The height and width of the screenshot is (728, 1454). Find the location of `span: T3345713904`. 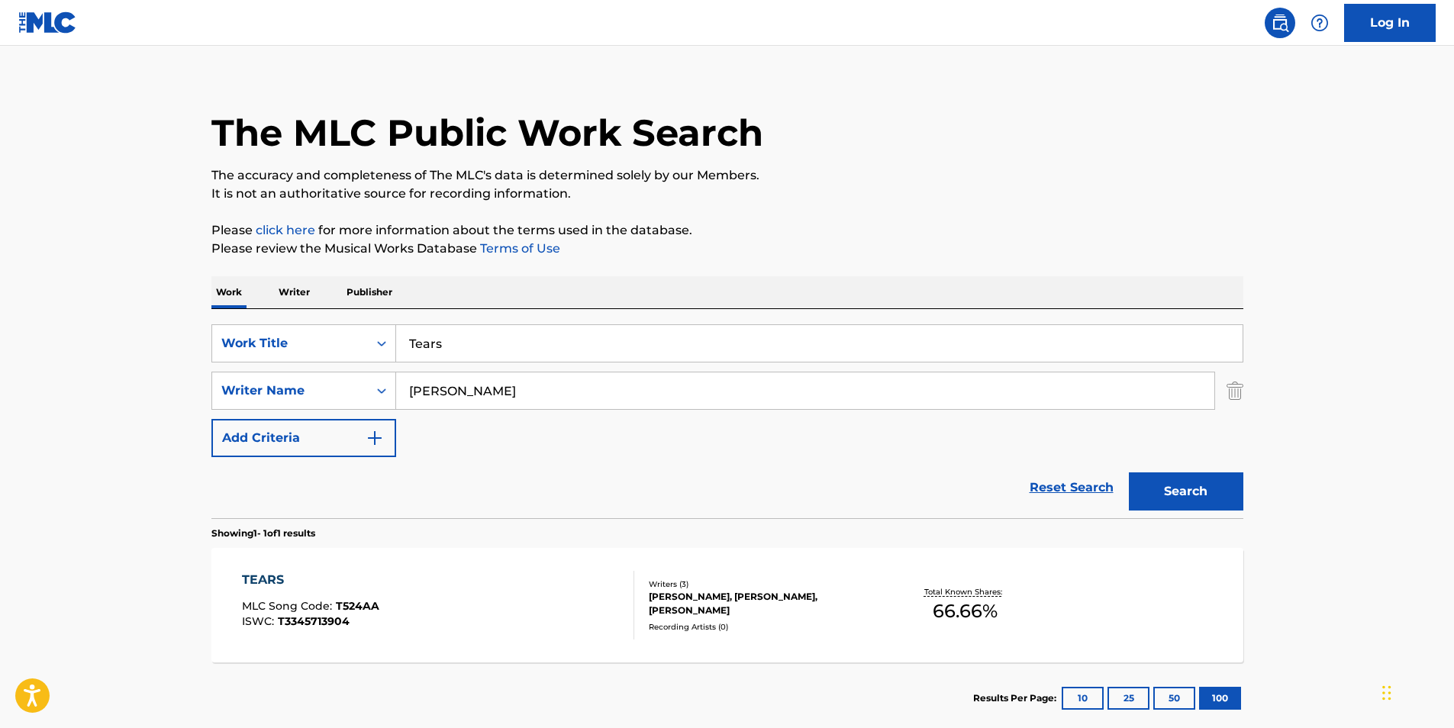

span: T3345713904 is located at coordinates (314, 621).